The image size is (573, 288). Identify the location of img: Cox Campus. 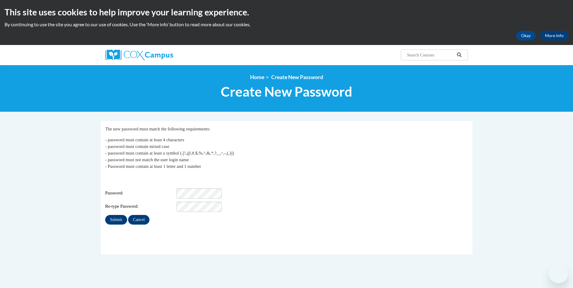
(139, 55).